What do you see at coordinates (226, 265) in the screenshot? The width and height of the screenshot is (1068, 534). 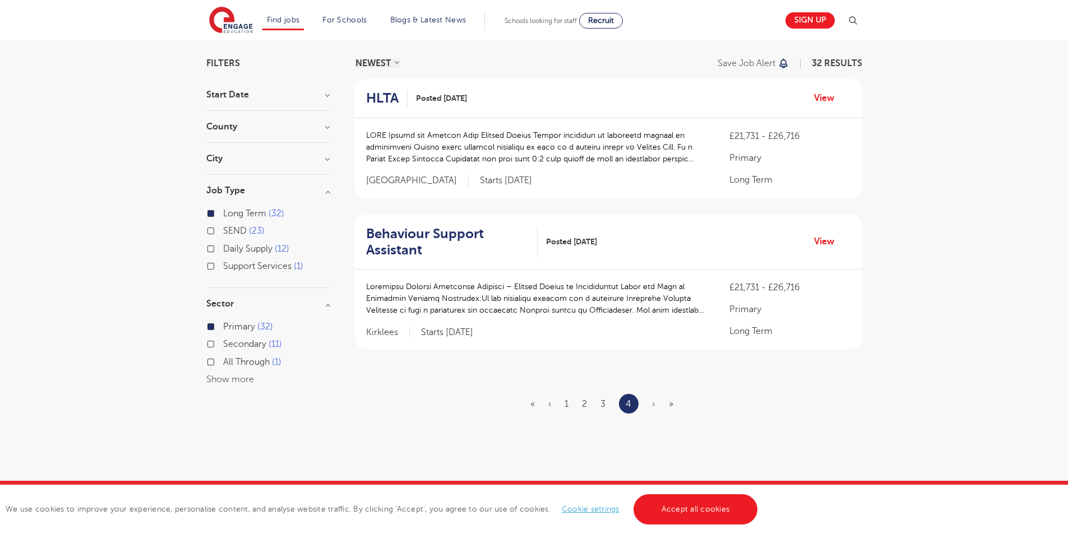 I see `input: Support Services 1` at bounding box center [226, 265].